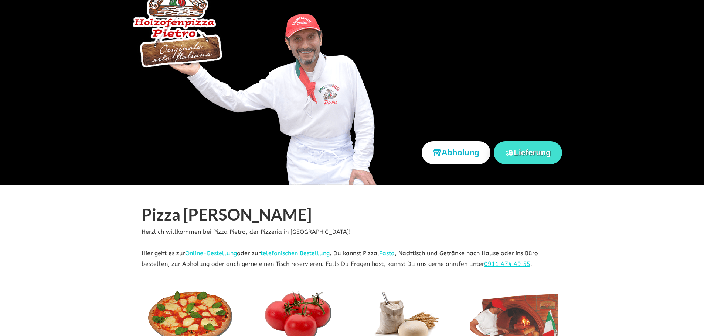  I want to click on button: Abholung, so click(456, 153).